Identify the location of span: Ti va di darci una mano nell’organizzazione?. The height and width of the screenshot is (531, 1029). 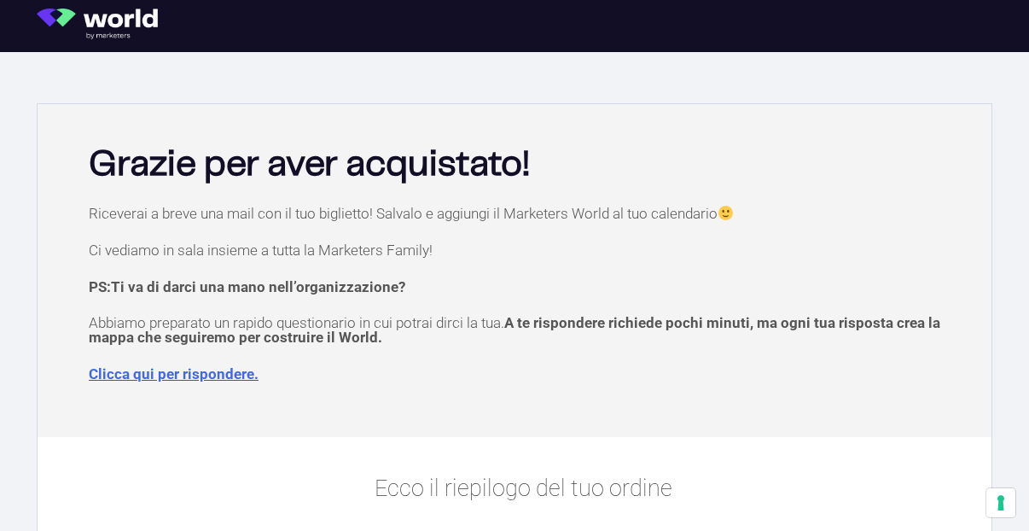
(258, 287).